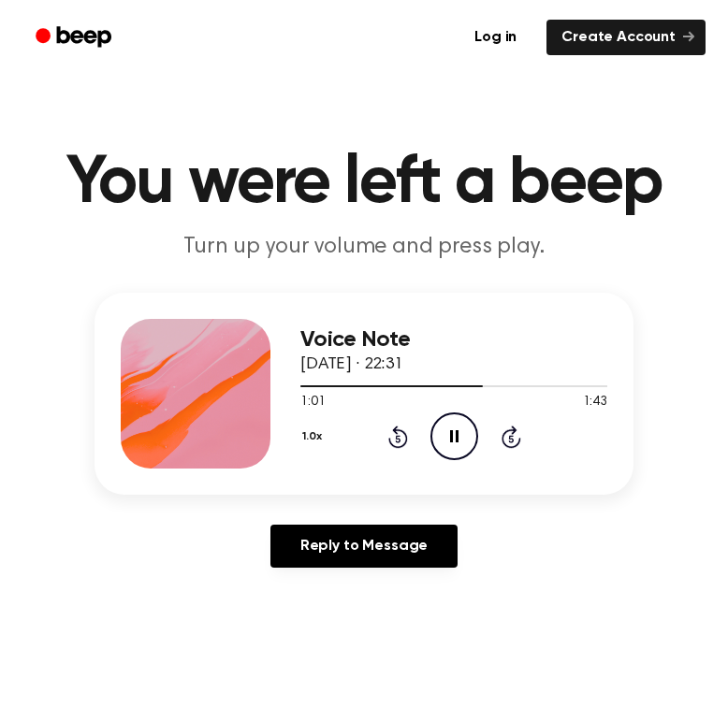 This screenshot has width=728, height=707. I want to click on span: 1:43, so click(595, 402).